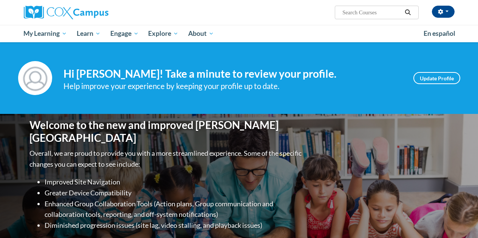 The height and width of the screenshot is (238, 478). Describe the element at coordinates (201, 34) in the screenshot. I see `span: About` at that location.